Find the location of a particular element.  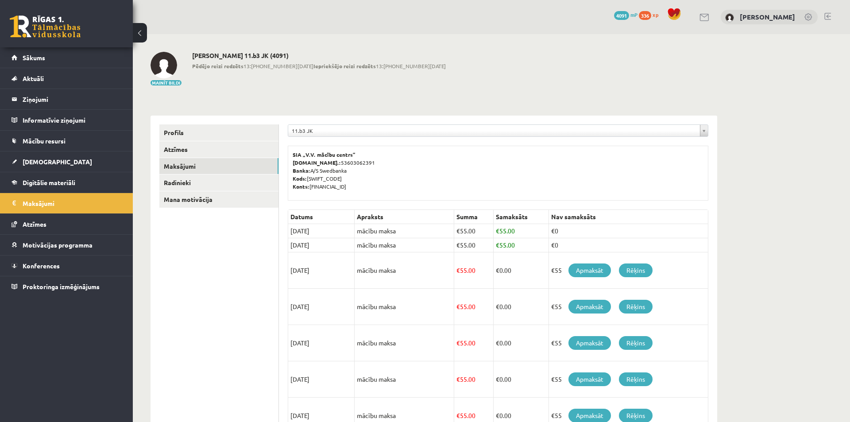

span: Motivācijas programma is located at coordinates (58, 245).